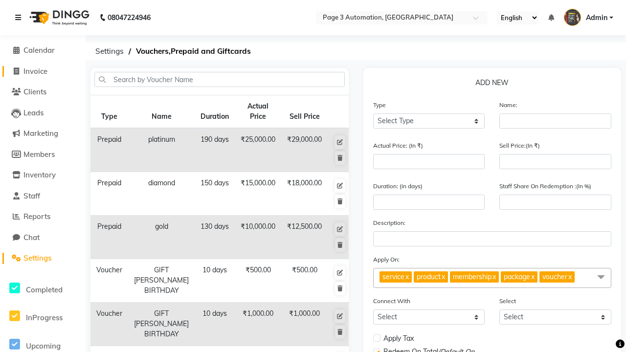 The image size is (626, 352). What do you see at coordinates (517, 277) in the screenshot?
I see `span: package` at bounding box center [517, 277].